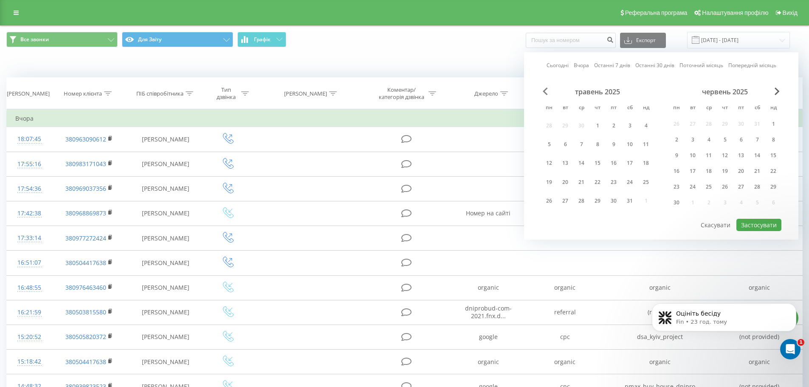 The image size is (809, 387). I want to click on div: 15, so click(598, 163).